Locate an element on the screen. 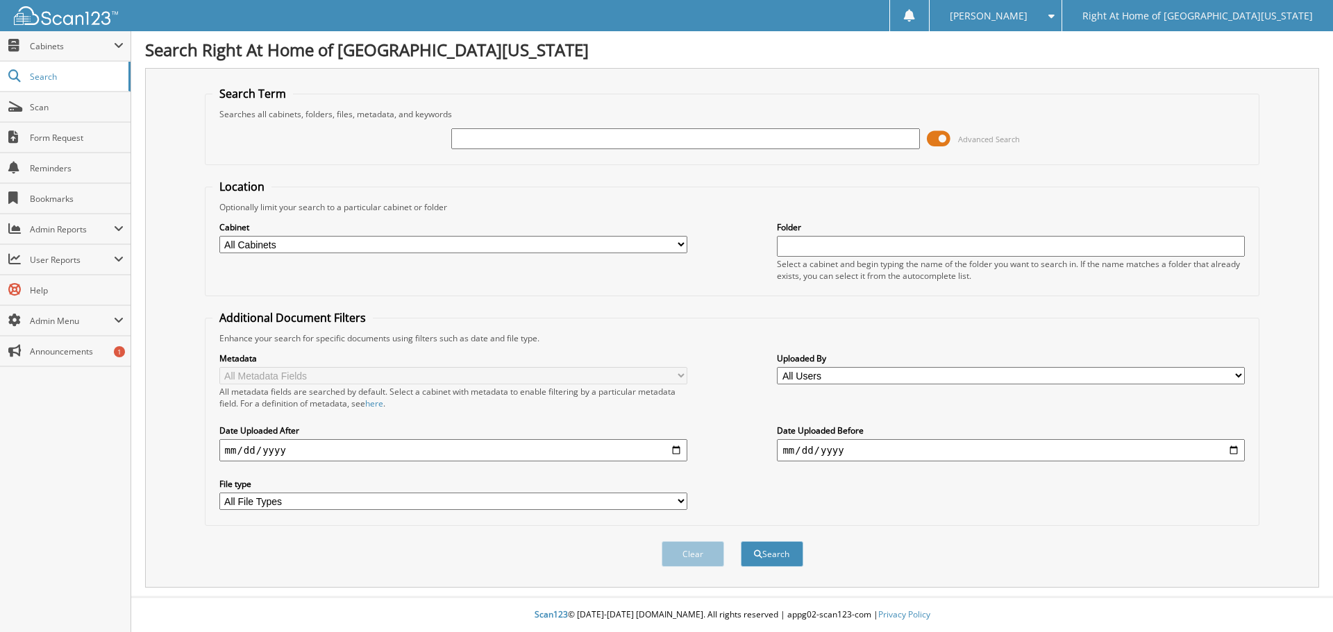  label: Folder is located at coordinates (1011, 227).